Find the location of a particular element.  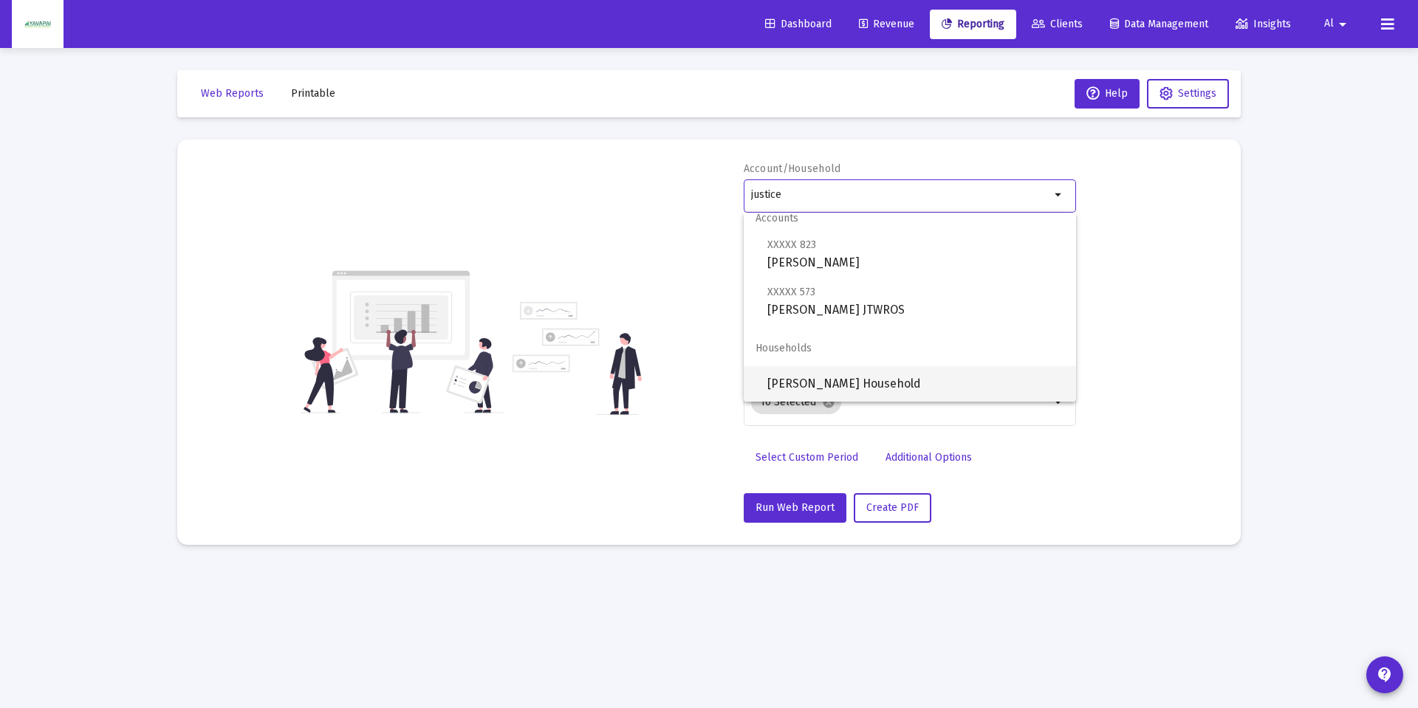

img: reporting is located at coordinates (402, 342).